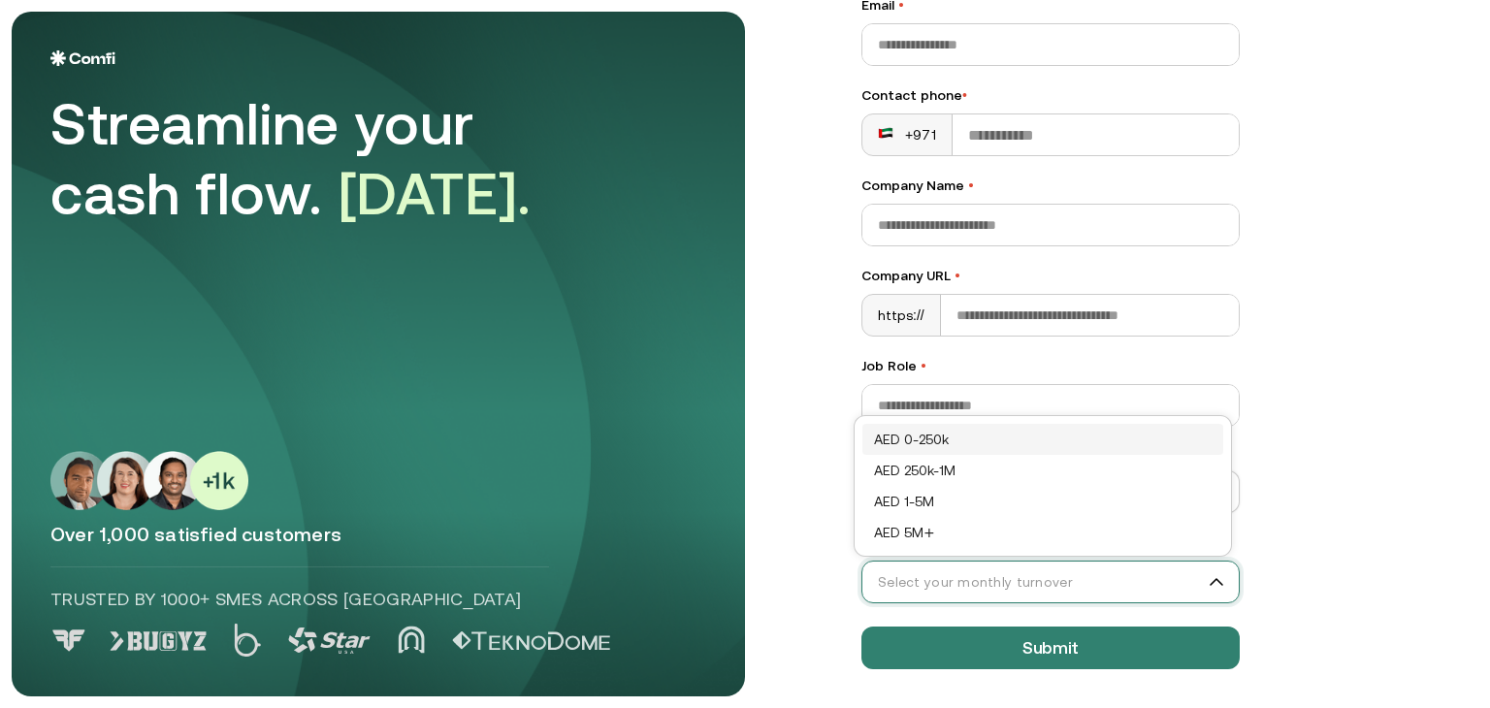 The image size is (1490, 708). Describe the element at coordinates (1043, 439) in the screenshot. I see `div: AED 0-250k` at that location.